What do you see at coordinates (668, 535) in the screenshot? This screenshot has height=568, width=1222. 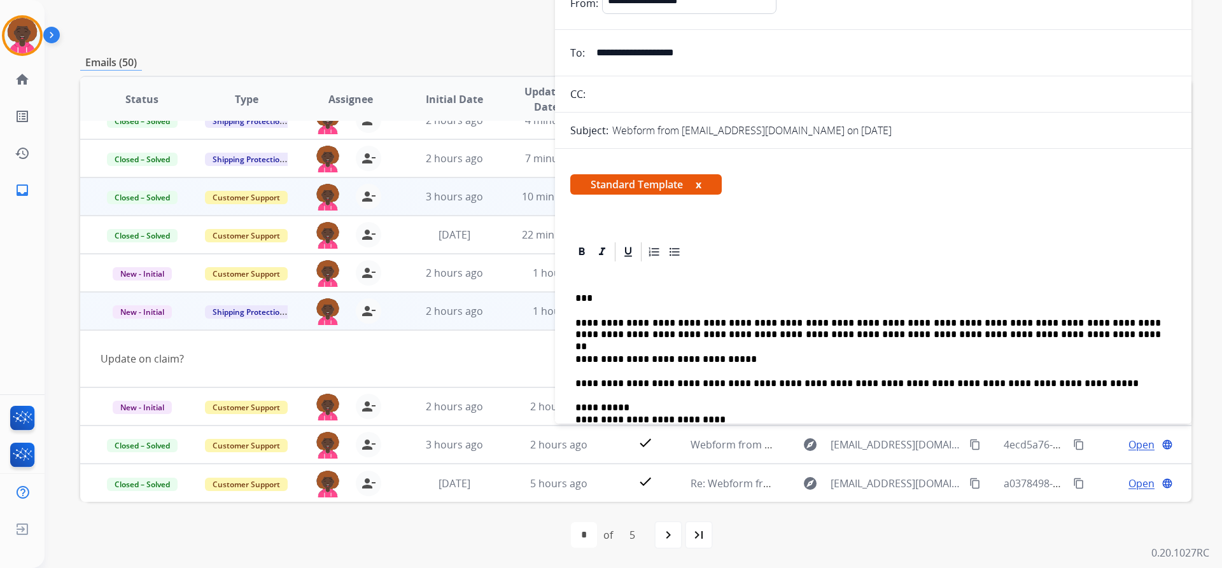 I see `mat-icon: navigate_next` at bounding box center [668, 535].